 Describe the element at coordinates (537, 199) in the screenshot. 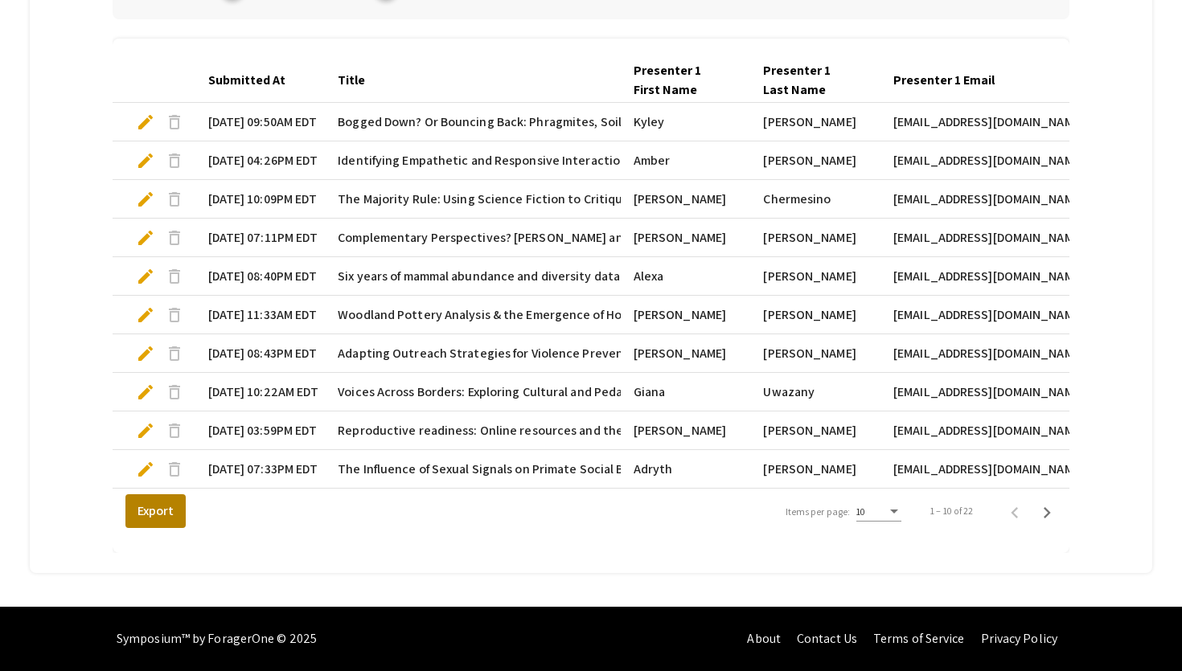

I see `span: The Majority Rule: Using Science Fiction to Critique Political Hypocrisy` at that location.